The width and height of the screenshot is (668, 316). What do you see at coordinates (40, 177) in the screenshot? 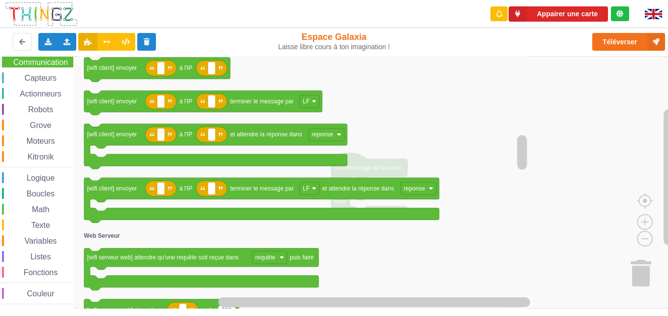
I see `span: Logique` at bounding box center [40, 177].